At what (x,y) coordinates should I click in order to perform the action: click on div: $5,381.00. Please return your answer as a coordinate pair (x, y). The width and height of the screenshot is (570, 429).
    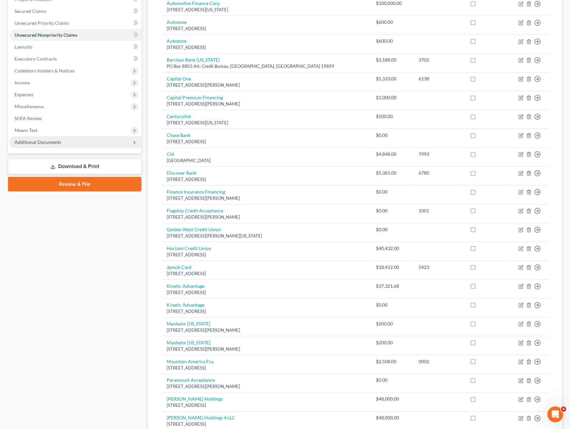
    Looking at the image, I should click on (392, 173).